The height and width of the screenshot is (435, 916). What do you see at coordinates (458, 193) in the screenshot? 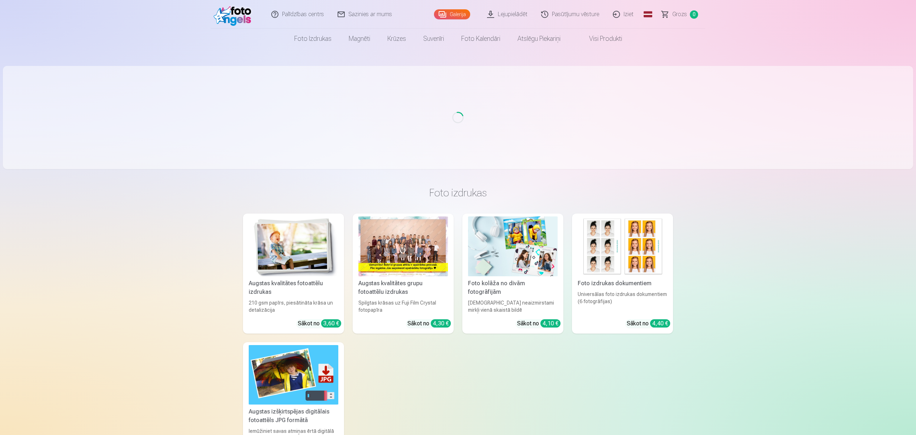
I see `h3: Foto izdrukas` at bounding box center [458, 193].